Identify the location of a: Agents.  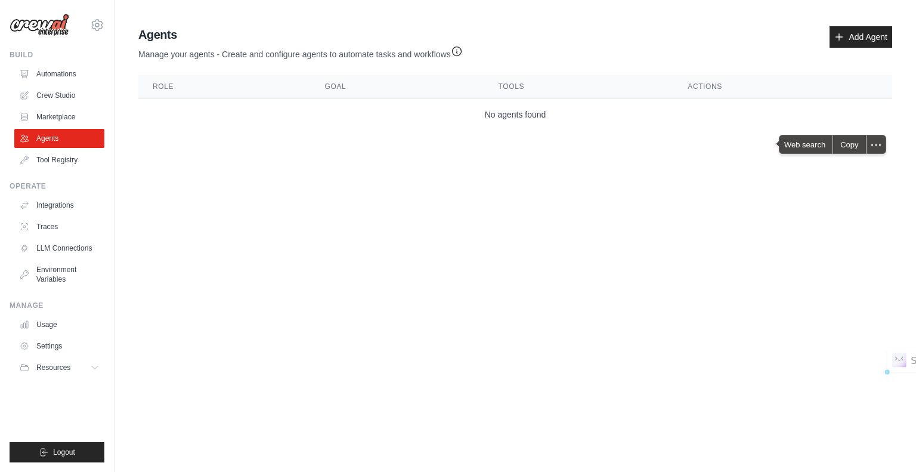
(59, 138).